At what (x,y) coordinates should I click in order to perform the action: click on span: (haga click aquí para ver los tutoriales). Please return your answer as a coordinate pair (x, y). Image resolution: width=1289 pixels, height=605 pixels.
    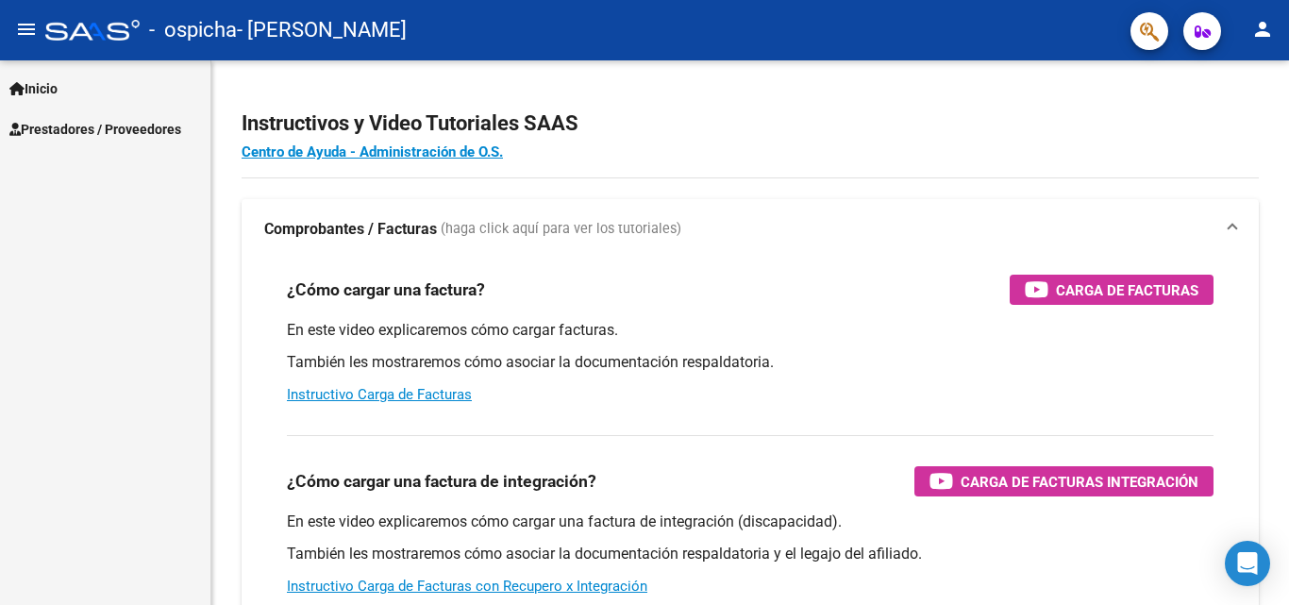
    Looking at the image, I should click on (561, 229).